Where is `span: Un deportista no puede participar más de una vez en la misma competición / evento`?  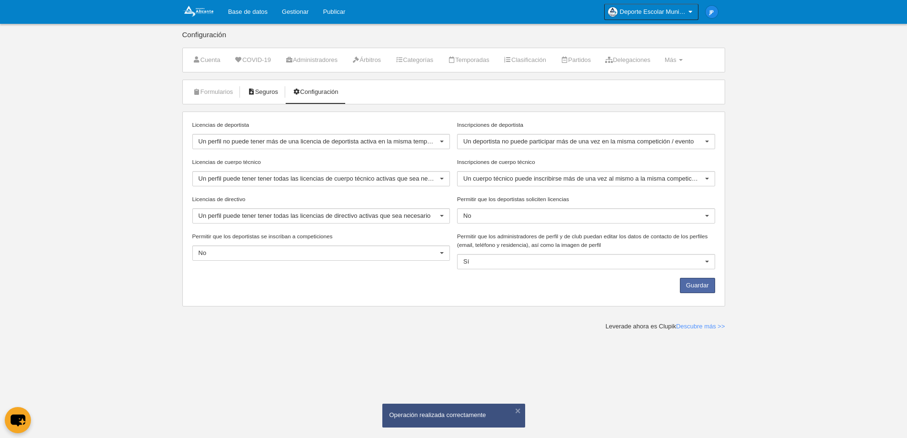
span: Un deportista no puede participar más de una vez en la misma competición / evento is located at coordinates (579, 141).